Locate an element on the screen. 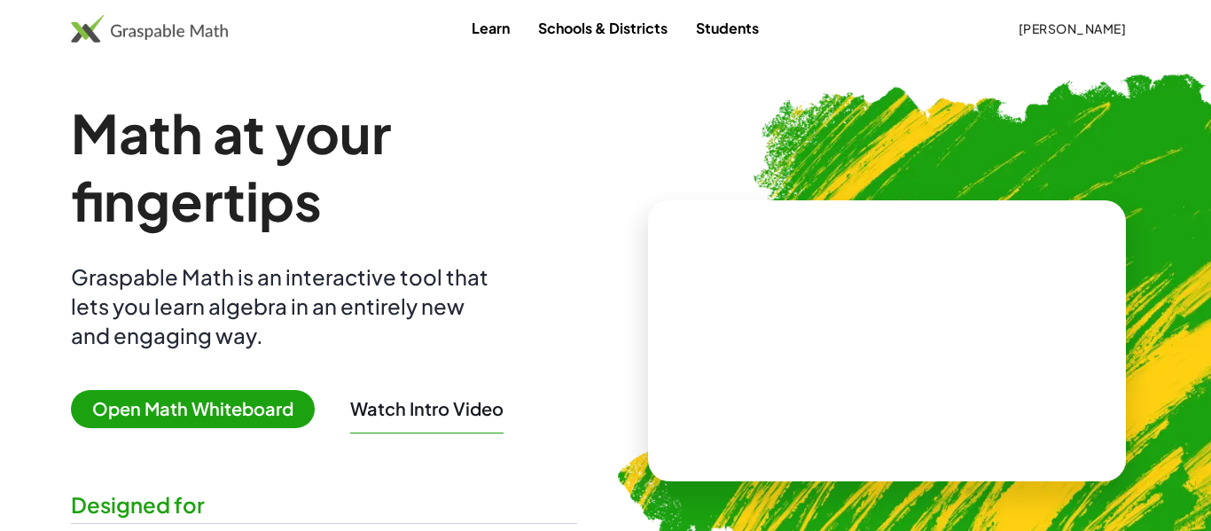  a: Students is located at coordinates (727, 27).